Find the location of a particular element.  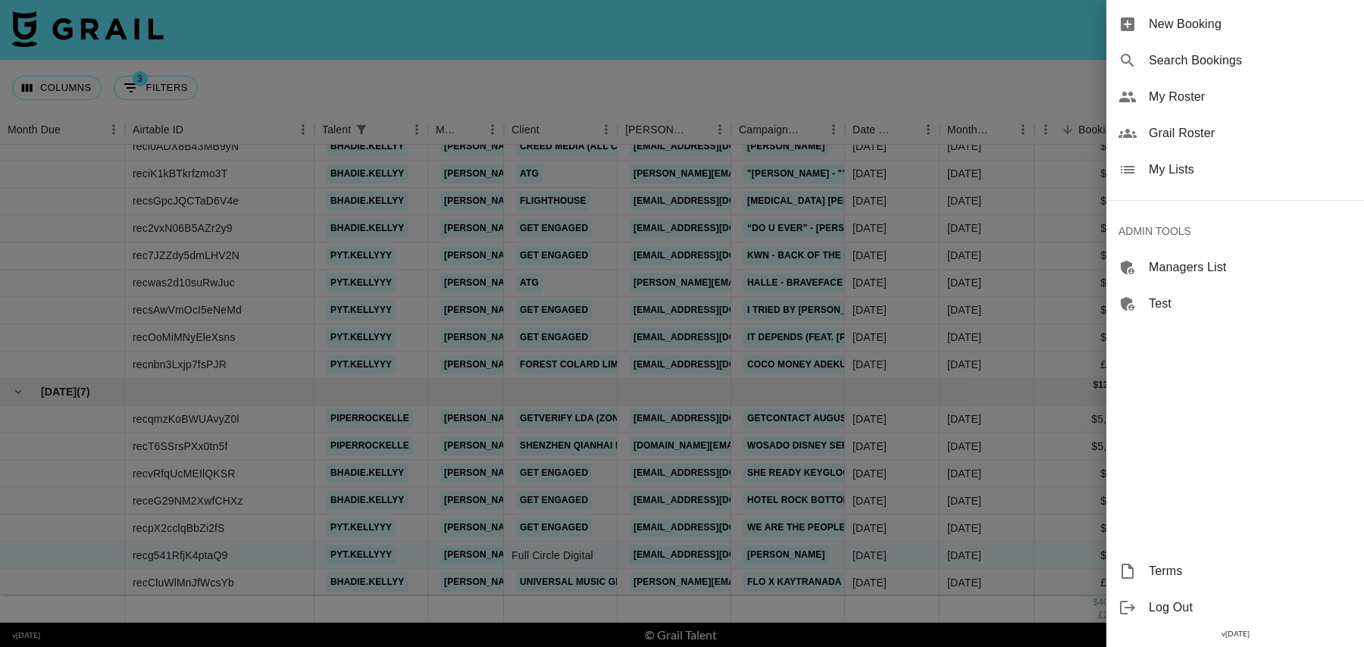

span: Grail Roster is located at coordinates (1250, 133).